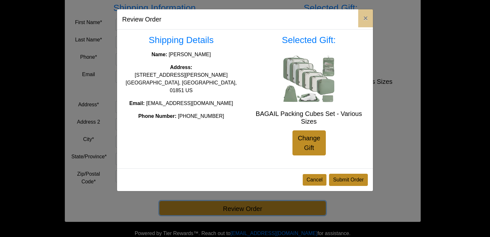 The height and width of the screenshot is (237, 490). I want to click on h3: Selected Gift:, so click(309, 40).